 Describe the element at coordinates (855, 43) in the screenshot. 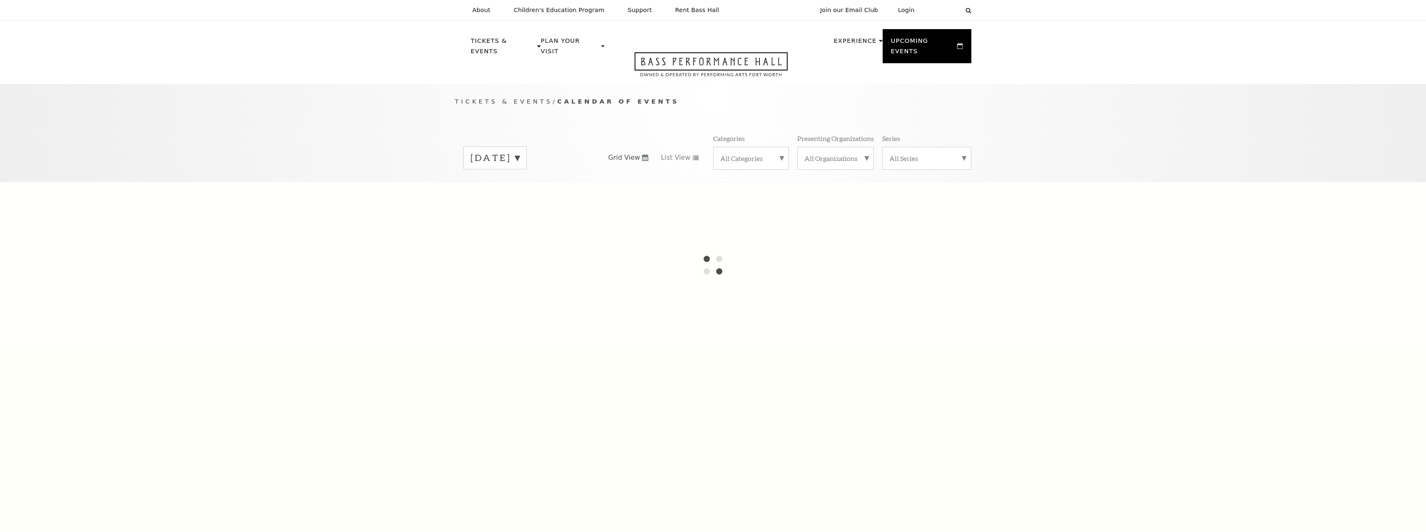

I see `p: Experience` at that location.